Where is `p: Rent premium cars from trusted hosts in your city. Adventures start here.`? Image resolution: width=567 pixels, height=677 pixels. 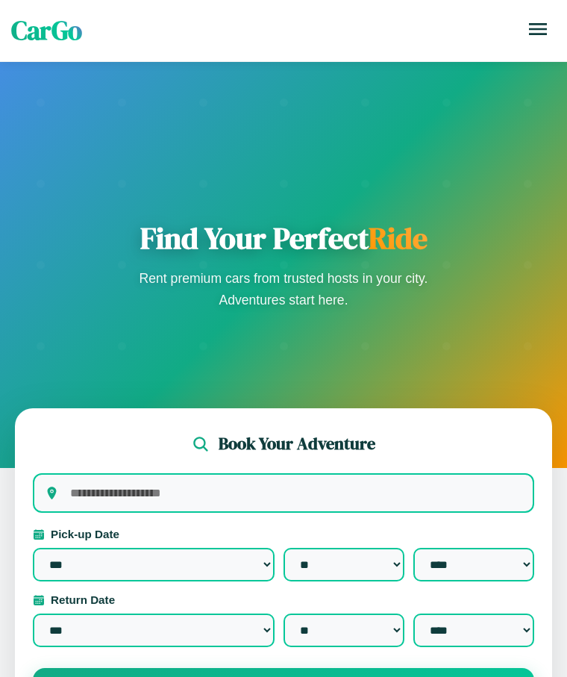 p: Rent premium cars from trusted hosts in your city. Adventures start here. is located at coordinates (284, 289).